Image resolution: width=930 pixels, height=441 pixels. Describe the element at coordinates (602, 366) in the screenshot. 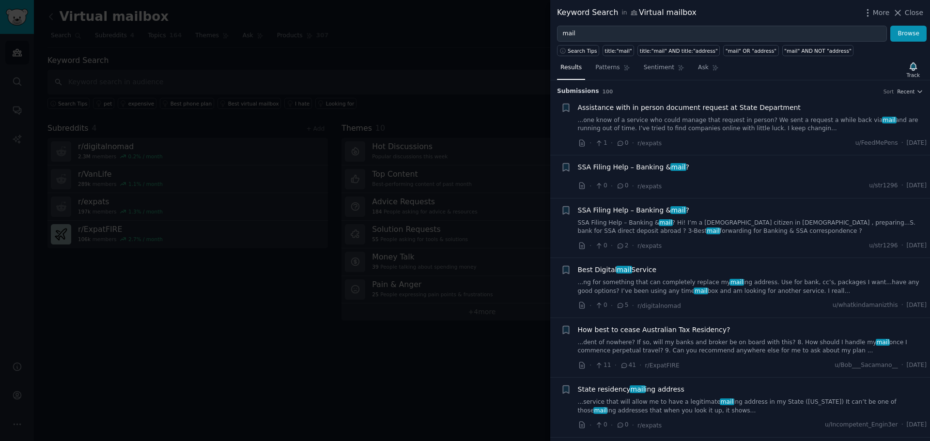

I see `span: 11` at that location.